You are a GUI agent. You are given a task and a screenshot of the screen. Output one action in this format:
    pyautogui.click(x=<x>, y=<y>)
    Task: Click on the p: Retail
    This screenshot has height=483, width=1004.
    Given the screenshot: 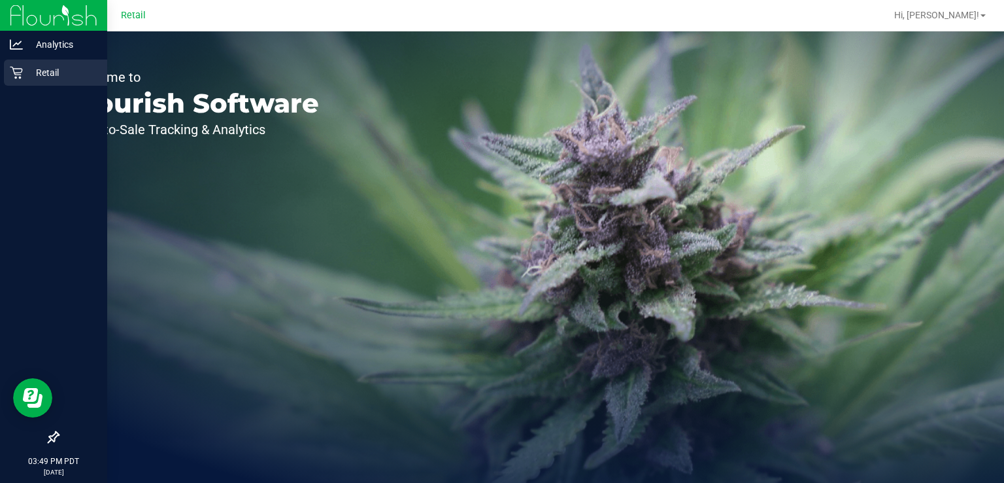 What is the action you would take?
    pyautogui.click(x=62, y=73)
    